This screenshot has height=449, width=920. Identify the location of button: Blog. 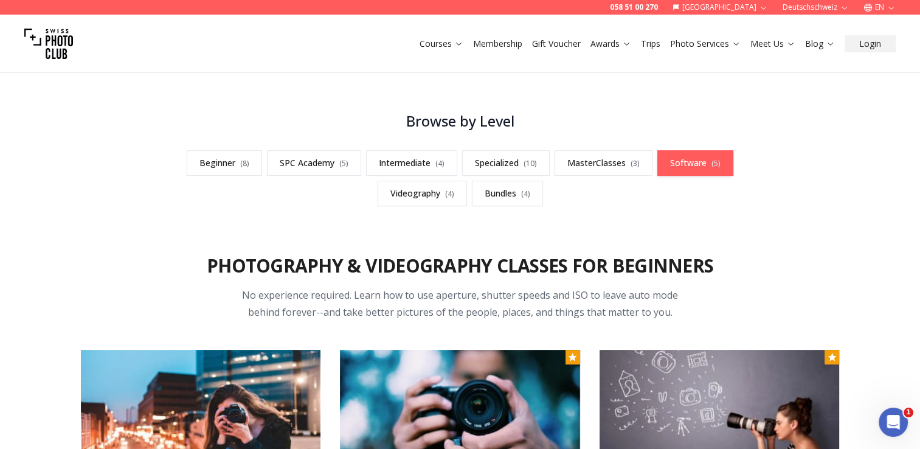
(820, 44).